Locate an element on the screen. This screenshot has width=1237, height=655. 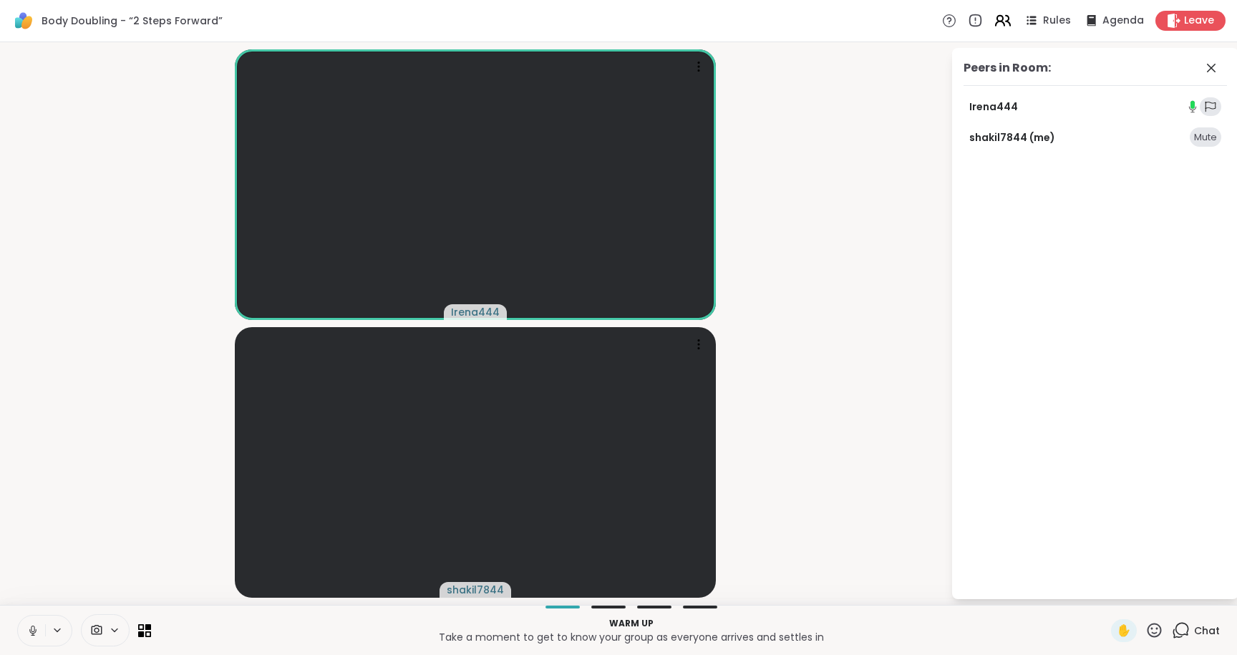
a: Irena444 is located at coordinates (993, 107).